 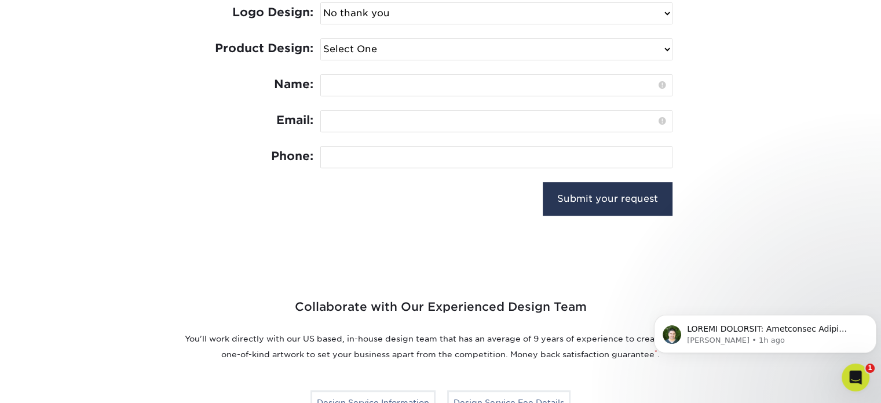 What do you see at coordinates (23, 44) in the screenshot?
I see `img: Profile image for Matthew` at bounding box center [23, 44].